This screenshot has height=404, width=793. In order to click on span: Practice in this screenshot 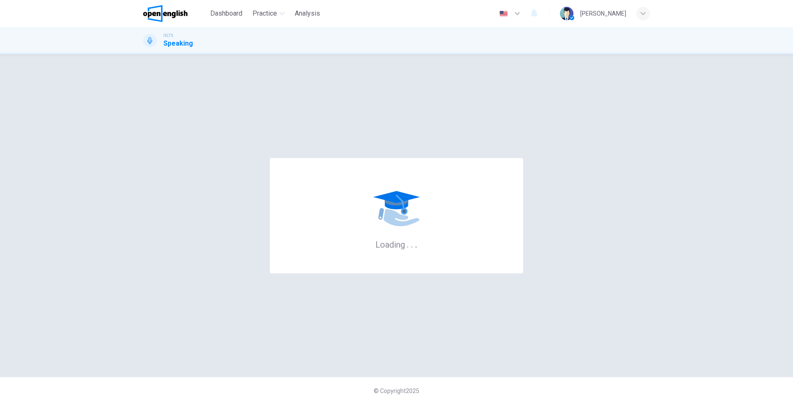, I will do `click(265, 14)`.